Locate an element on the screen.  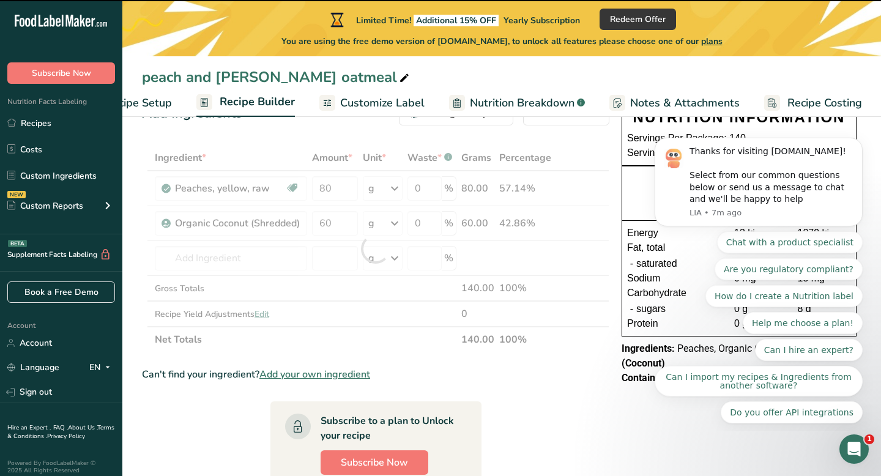
a: Customize Label is located at coordinates (372, 103).